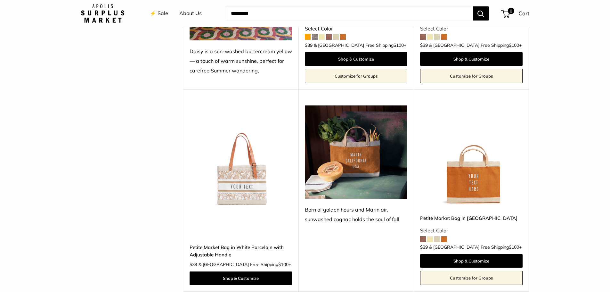 This screenshot has height=292, width=610. Describe the element at coordinates (241, 157) in the screenshot. I see `a: description_Make it yours with custom printed text.description_Transform your everyday errands in...` at that location.